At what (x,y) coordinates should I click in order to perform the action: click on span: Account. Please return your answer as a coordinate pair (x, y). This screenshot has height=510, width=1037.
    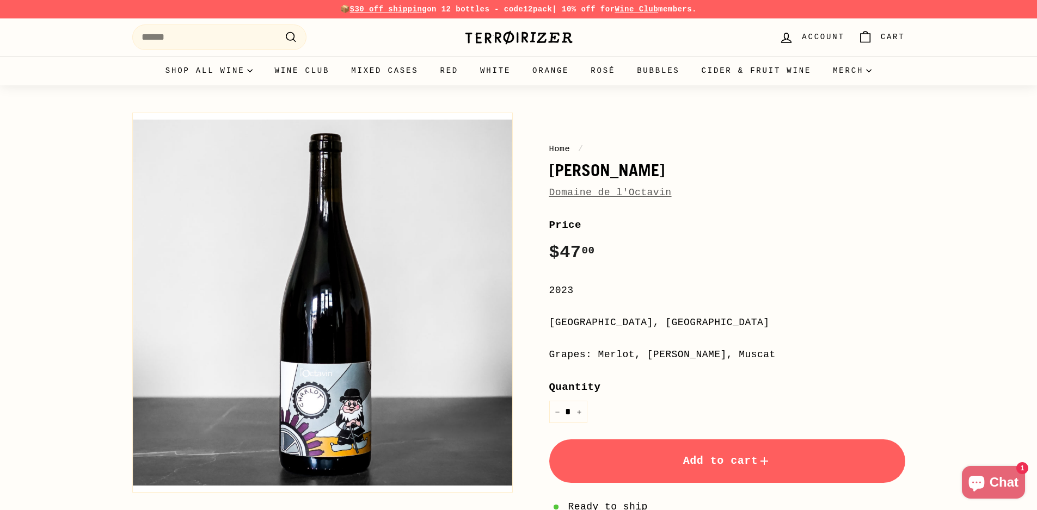
    Looking at the image, I should click on (823, 37).